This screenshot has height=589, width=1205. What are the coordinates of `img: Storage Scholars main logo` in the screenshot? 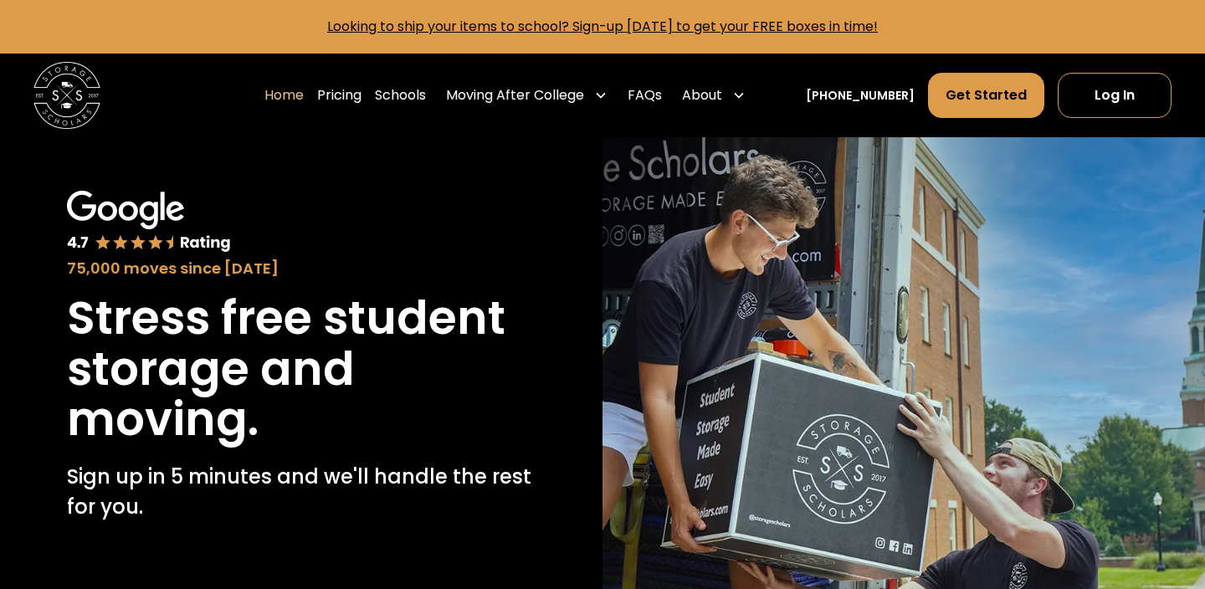 It's located at (67, 95).